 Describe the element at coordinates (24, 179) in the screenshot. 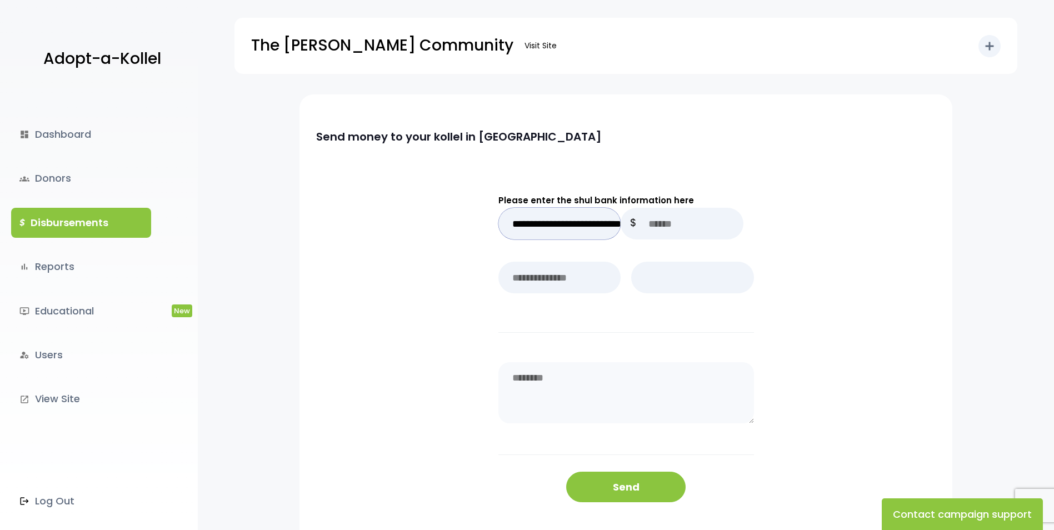

I see `span: groups` at that location.